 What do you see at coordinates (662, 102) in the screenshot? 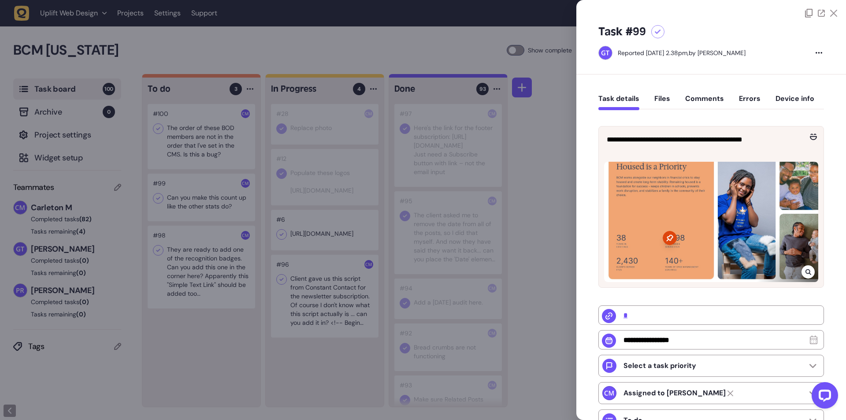
I see `button: Files` at bounding box center [662, 102].